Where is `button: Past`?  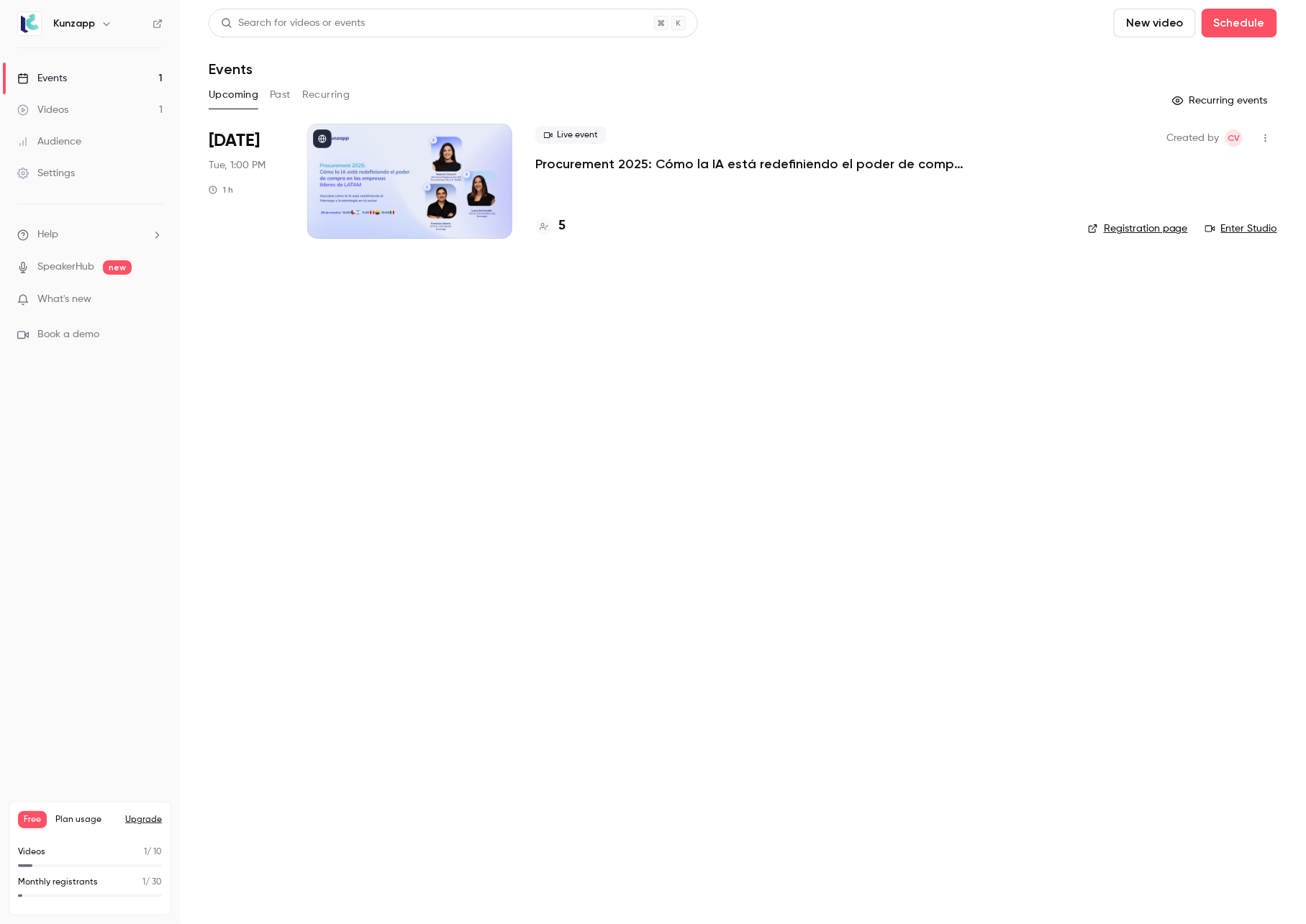
button: Past is located at coordinates (280, 95).